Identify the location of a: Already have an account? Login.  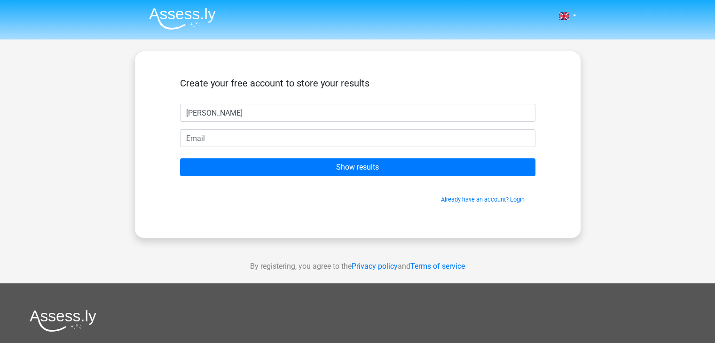
(483, 199).